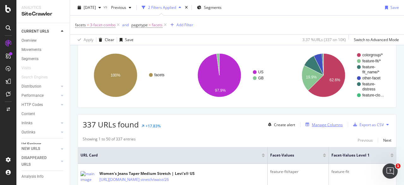 This screenshot has height=185, width=404. What do you see at coordinates (31, 50) in the screenshot?
I see `div: Movements` at bounding box center [31, 50].